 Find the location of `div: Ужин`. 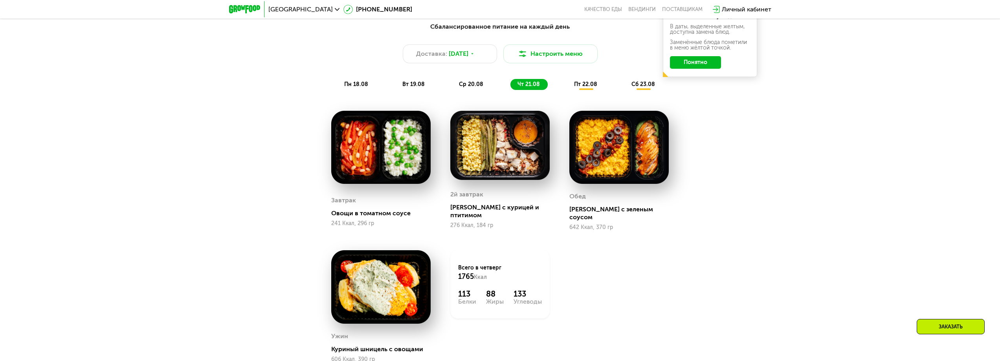

div: Ужин is located at coordinates (340, 336).